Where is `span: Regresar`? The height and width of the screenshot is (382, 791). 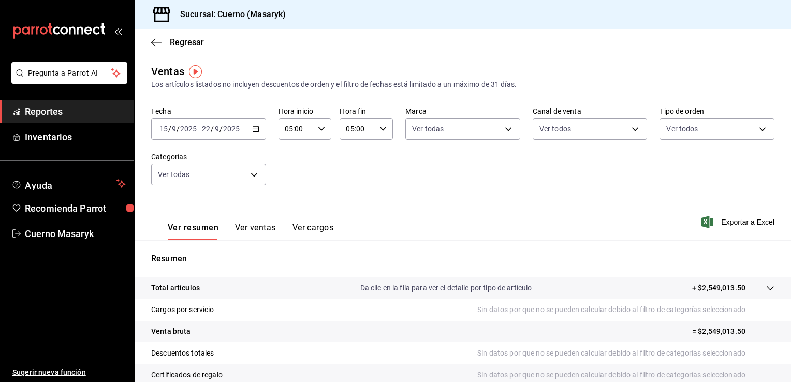 span: Regresar is located at coordinates (187, 42).